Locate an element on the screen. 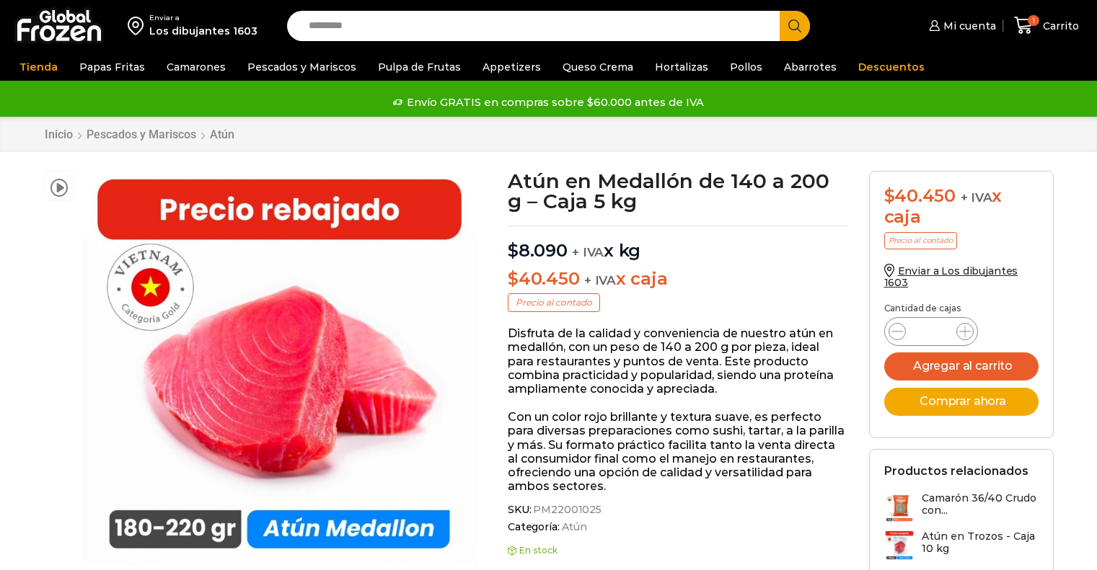  img: address-field-icon.svg is located at coordinates (138, 25).